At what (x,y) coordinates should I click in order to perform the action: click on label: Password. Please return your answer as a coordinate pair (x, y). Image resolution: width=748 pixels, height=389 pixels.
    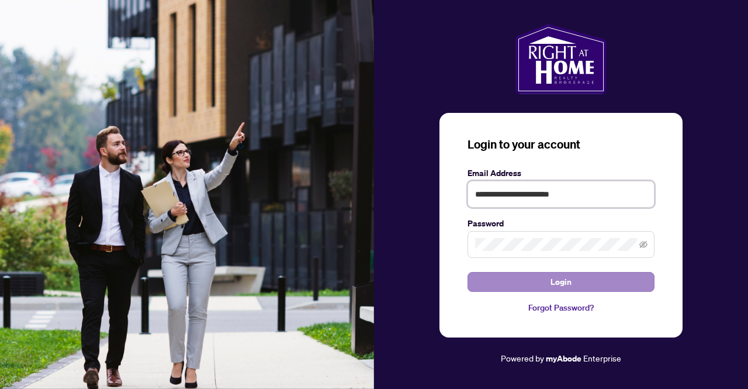
    Looking at the image, I should click on (561, 223).